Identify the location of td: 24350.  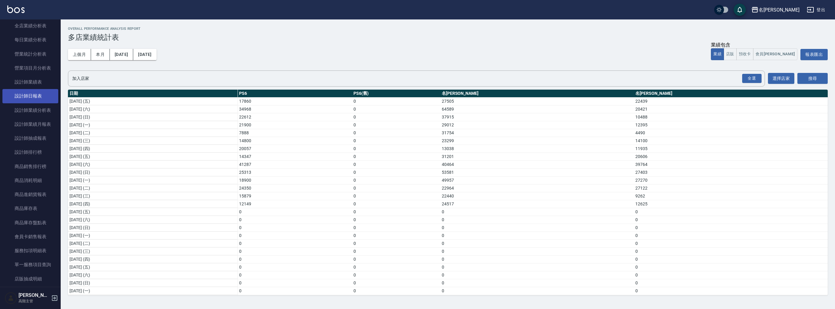
(295, 188).